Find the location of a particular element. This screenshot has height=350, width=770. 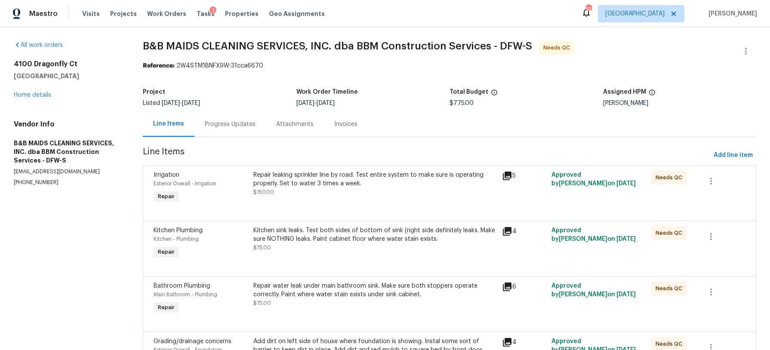

span: Add line item is located at coordinates (733, 155).